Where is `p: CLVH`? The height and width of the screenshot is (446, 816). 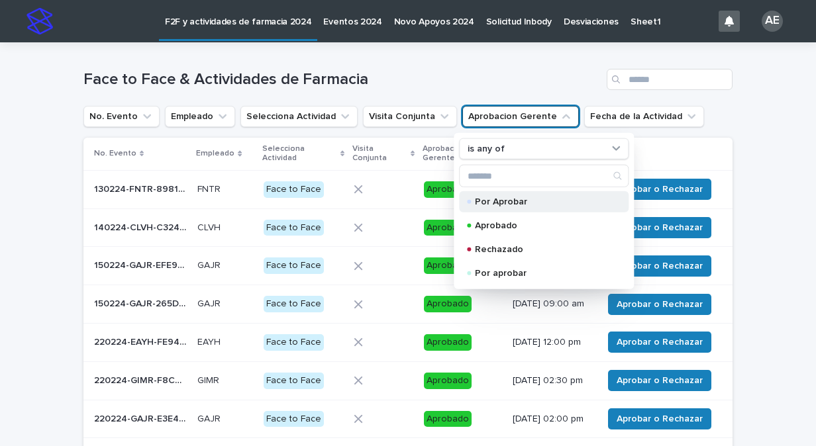 p: CLVH is located at coordinates (210, 227).